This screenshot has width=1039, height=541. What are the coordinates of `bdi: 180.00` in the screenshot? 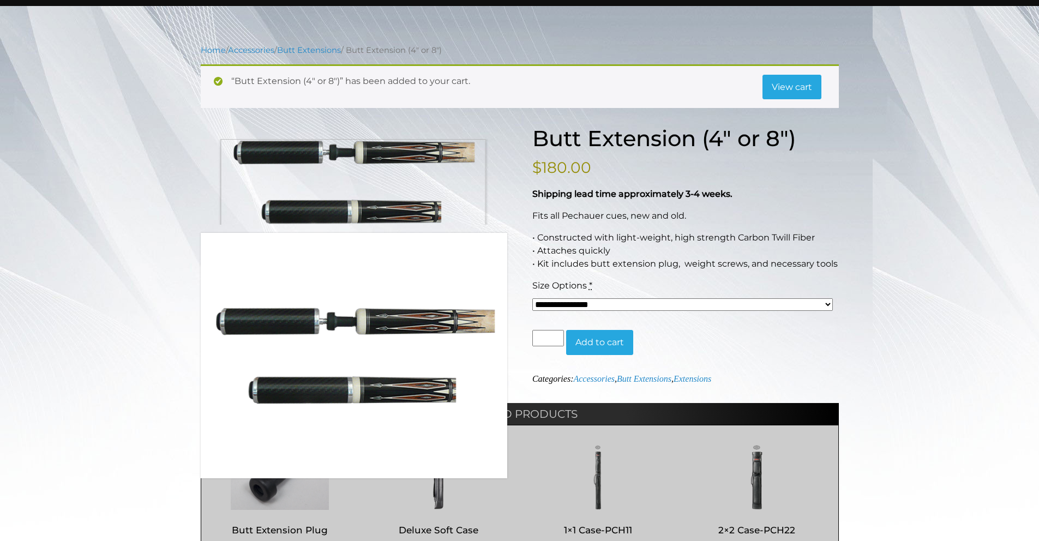 It's located at (562, 167).